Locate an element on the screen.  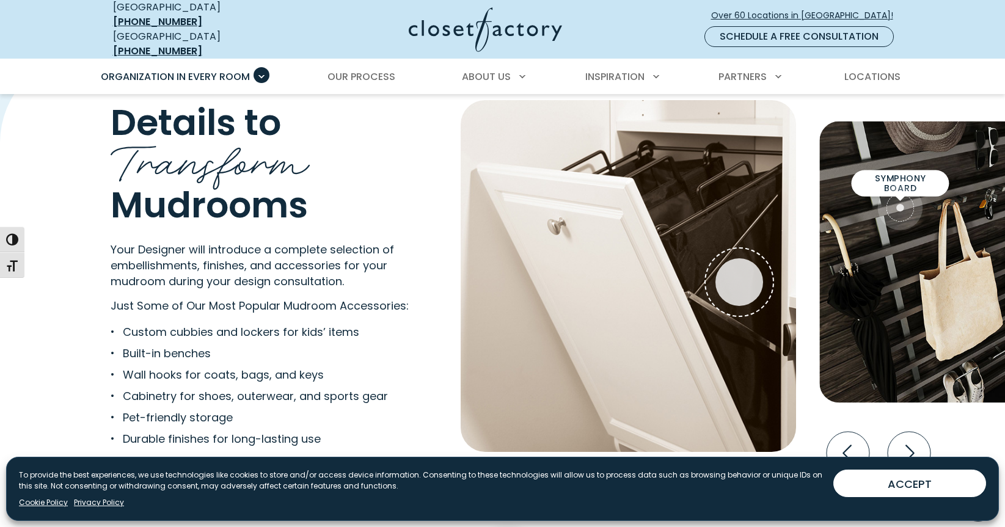
span: Locations is located at coordinates (872, 76).